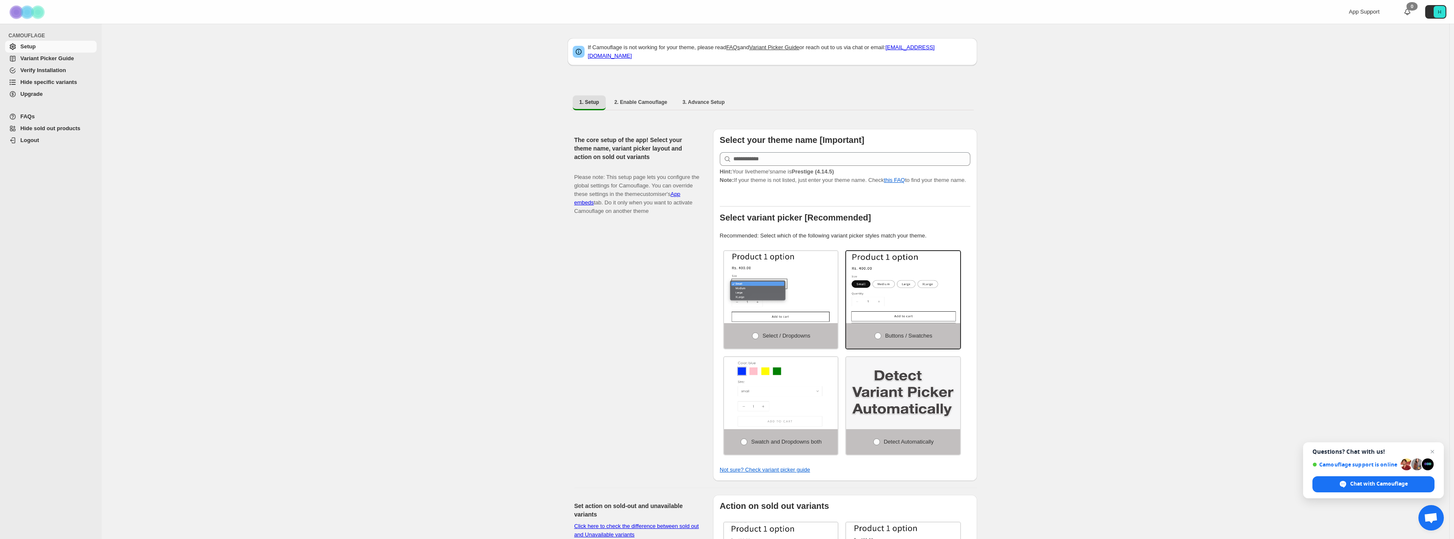  Describe the element at coordinates (895, 180) in the screenshot. I see `a: this FAQ` at that location.